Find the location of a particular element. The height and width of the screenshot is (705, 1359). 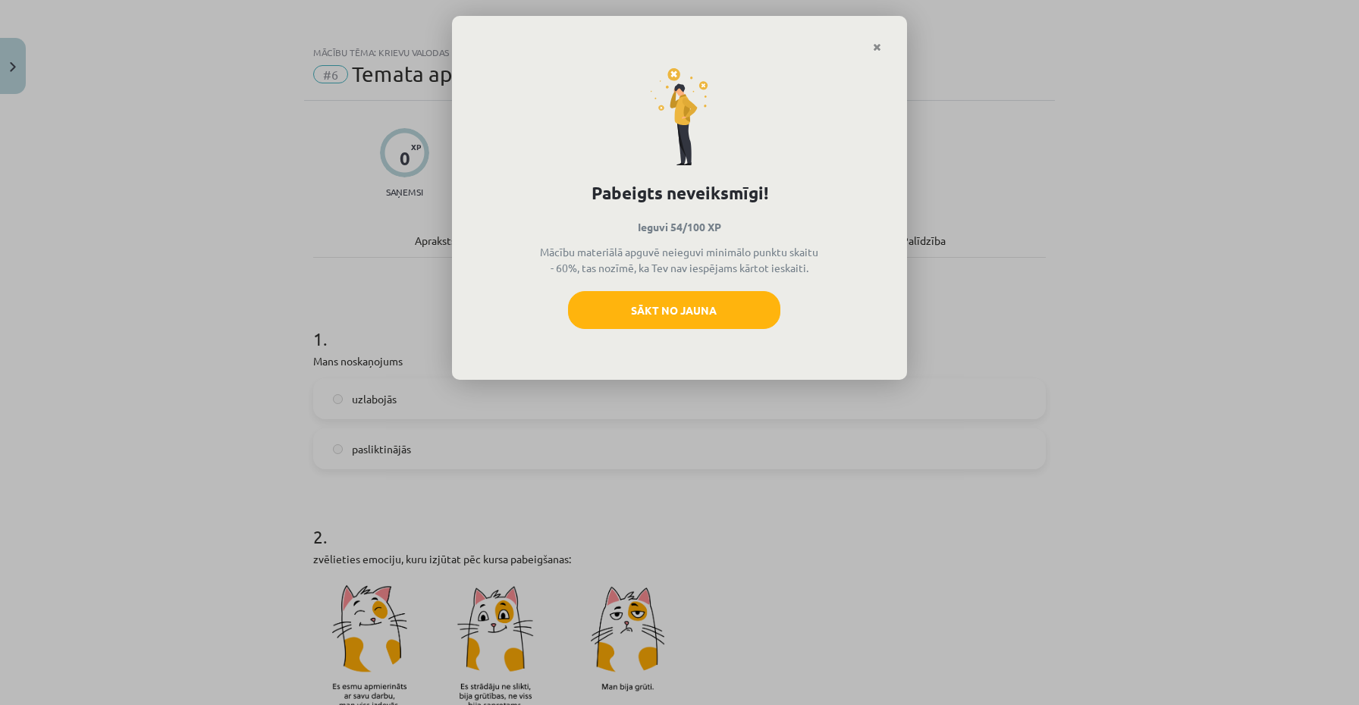

img: fail-icon-2dff40cce496c8bbe20d0877b3080013ff8af6d729d7a6e6bb932d91c467ac91.svg is located at coordinates (679, 117).